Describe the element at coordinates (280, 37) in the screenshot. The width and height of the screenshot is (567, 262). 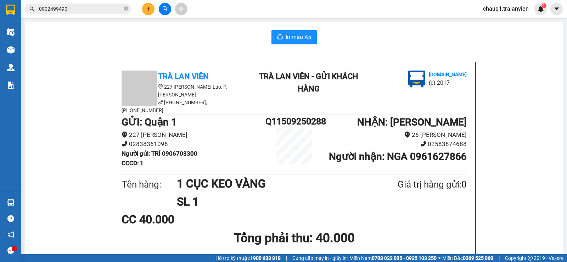
I see `span: printer` at that location.